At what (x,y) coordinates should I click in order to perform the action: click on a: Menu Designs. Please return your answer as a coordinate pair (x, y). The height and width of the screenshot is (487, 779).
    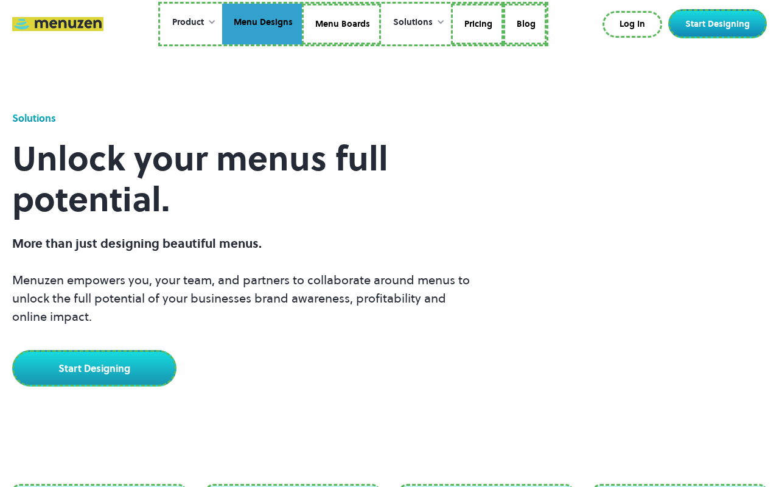
    Looking at the image, I should click on (262, 24).